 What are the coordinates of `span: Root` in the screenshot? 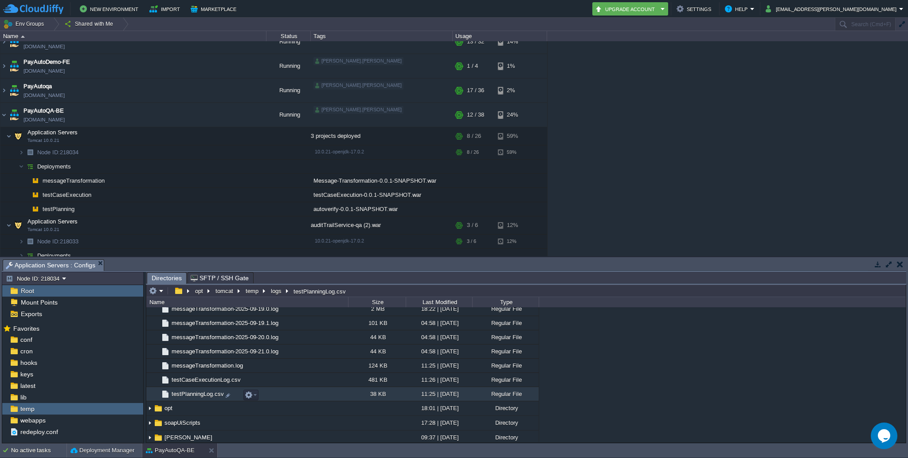 It's located at (27, 291).